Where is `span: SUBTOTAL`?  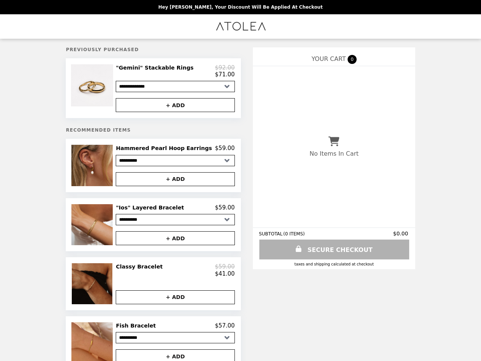 span: SUBTOTAL is located at coordinates (271, 234).